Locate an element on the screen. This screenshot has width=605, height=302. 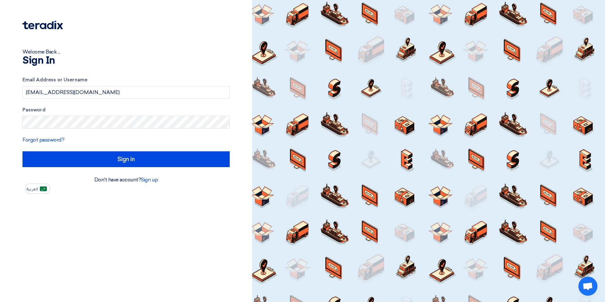
input: Enter your business email or username is located at coordinates (126, 92).